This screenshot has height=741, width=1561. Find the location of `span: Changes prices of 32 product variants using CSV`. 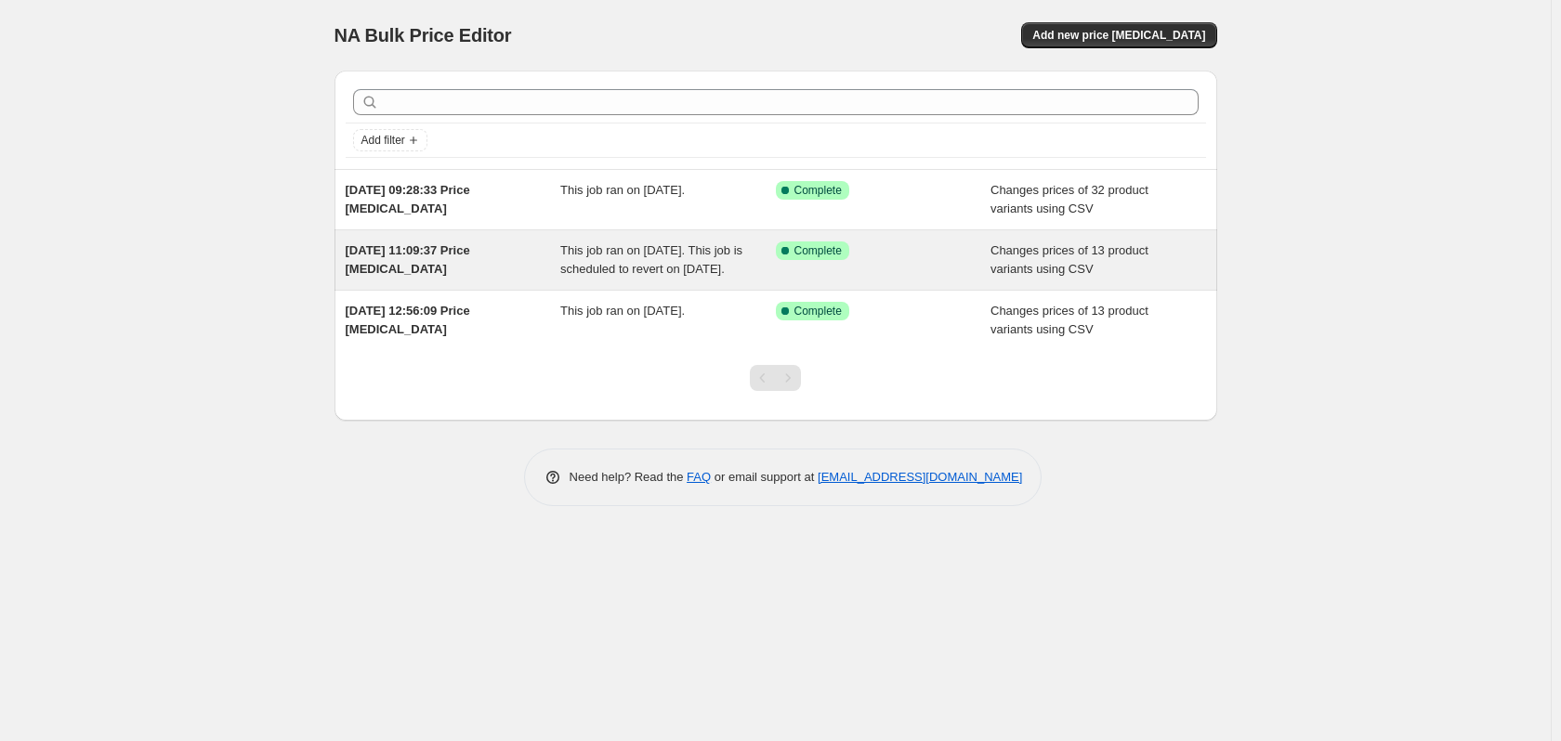

span: Changes prices of 32 product variants using CSV is located at coordinates (1069, 199).